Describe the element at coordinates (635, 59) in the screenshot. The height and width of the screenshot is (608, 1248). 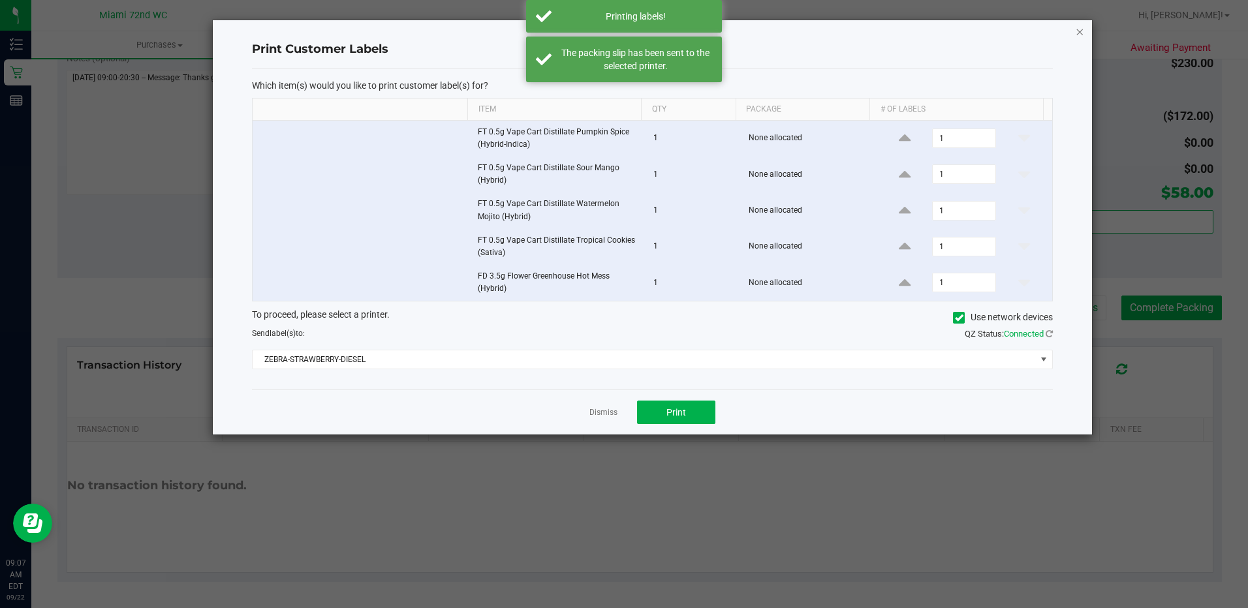
I see `div: The packing slip has been sent to the selected printer.` at that location.